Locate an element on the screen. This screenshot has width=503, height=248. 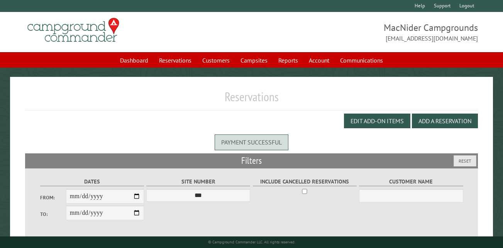
a: Communications is located at coordinates (361, 60).